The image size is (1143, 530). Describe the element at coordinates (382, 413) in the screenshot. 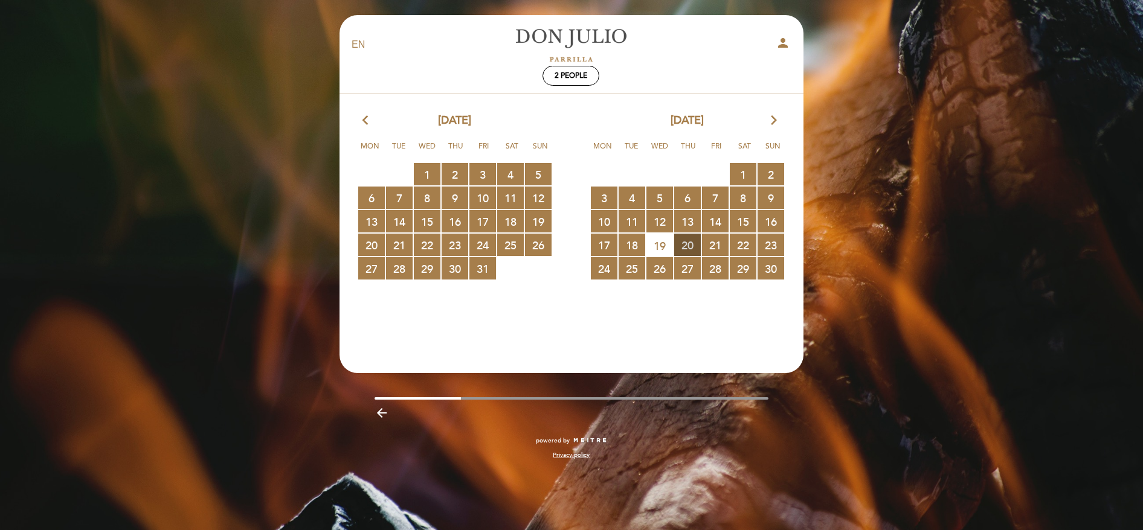

I see `i: arrow_backward` at that location.